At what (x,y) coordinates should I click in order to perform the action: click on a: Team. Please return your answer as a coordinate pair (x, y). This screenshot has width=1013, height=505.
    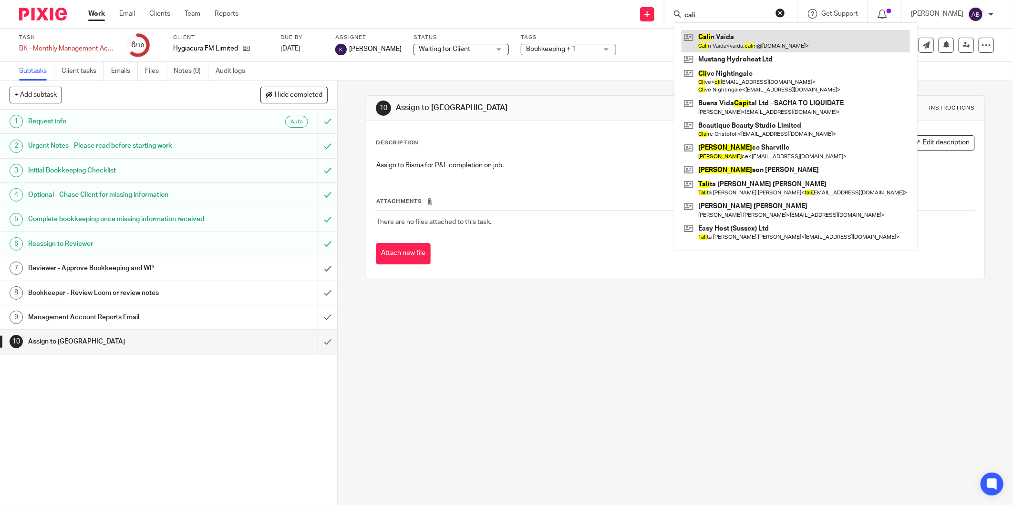
    Looking at the image, I should click on (192, 14).